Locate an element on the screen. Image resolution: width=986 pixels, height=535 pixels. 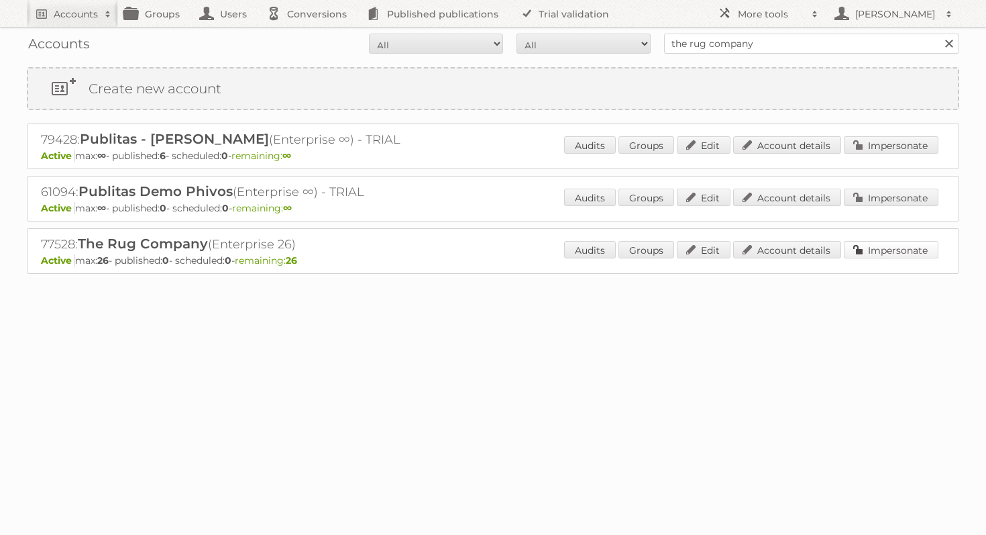
span: Publitas Demo Phivos is located at coordinates (156, 191).